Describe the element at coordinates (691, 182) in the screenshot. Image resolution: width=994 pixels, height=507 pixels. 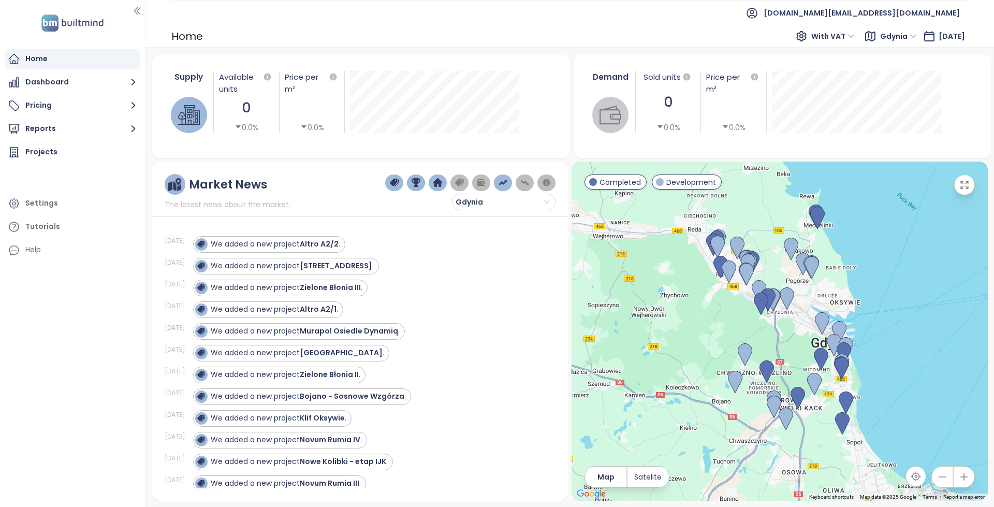
I see `span: Development` at that location.